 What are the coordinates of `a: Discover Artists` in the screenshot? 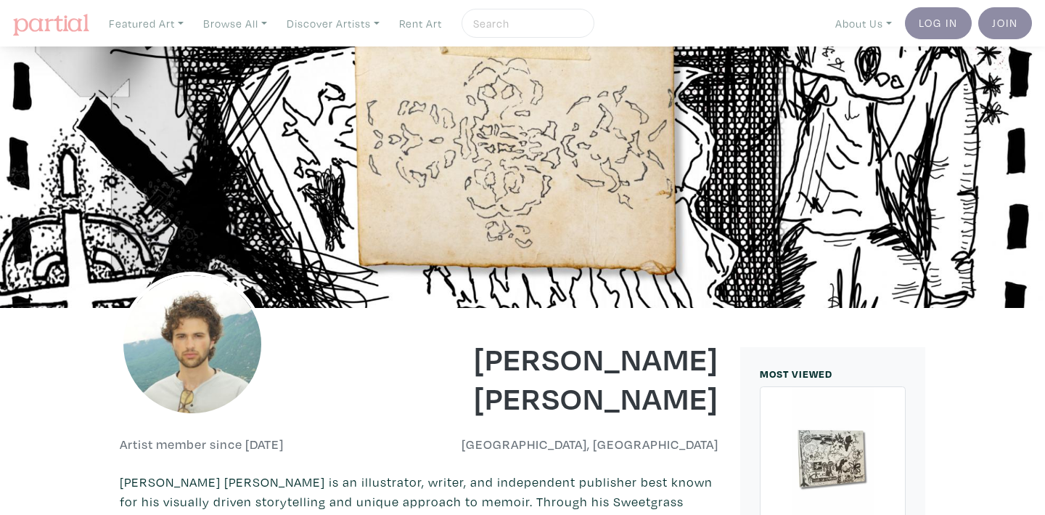 It's located at (333, 23).